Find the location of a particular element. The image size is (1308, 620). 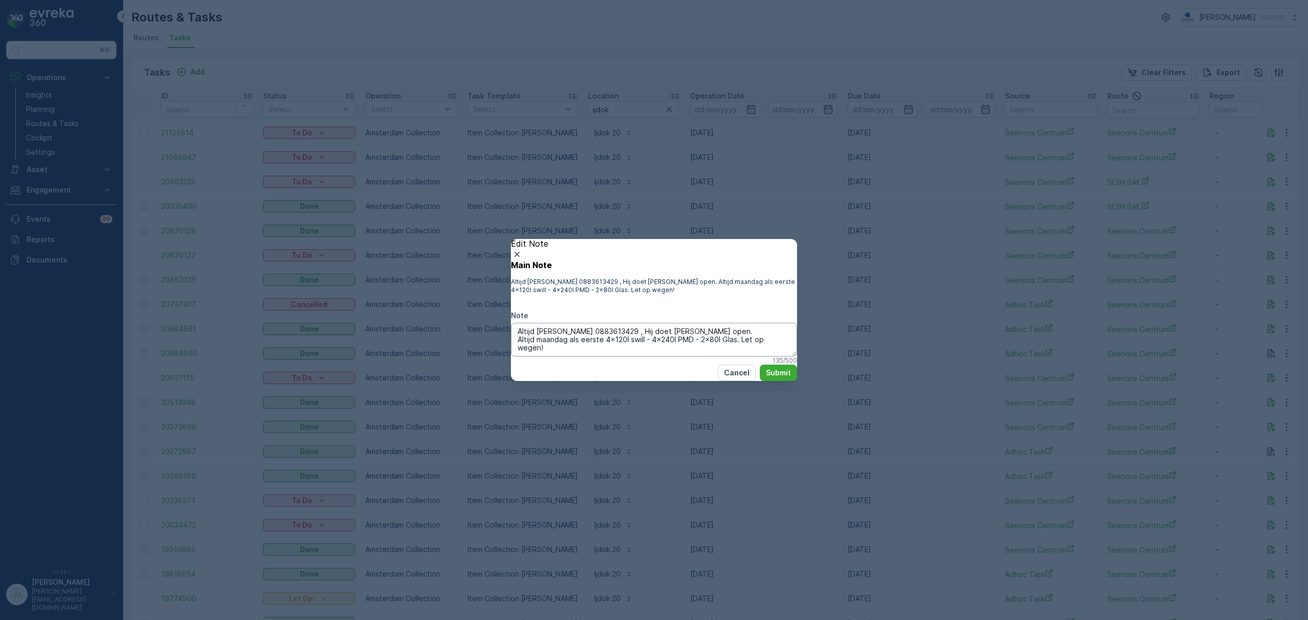

p: Edit Note is located at coordinates (654, 244).